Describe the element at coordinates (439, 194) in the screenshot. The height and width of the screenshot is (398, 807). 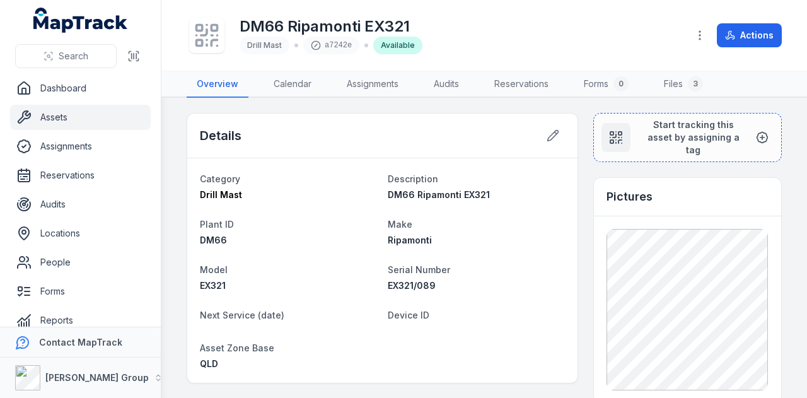
I see `span: DM66 Ripamonti EX321` at that location.